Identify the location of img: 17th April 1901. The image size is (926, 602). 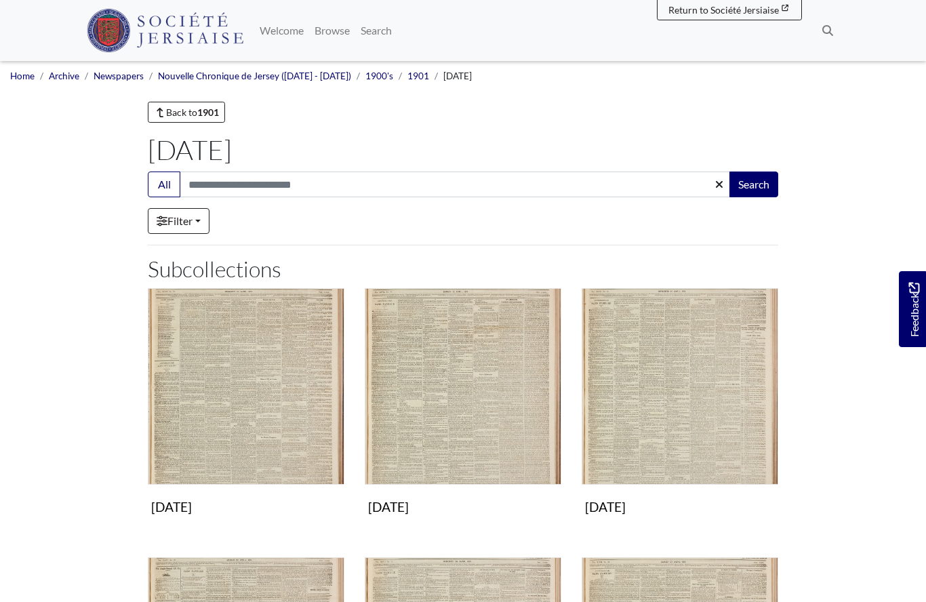
(680, 386).